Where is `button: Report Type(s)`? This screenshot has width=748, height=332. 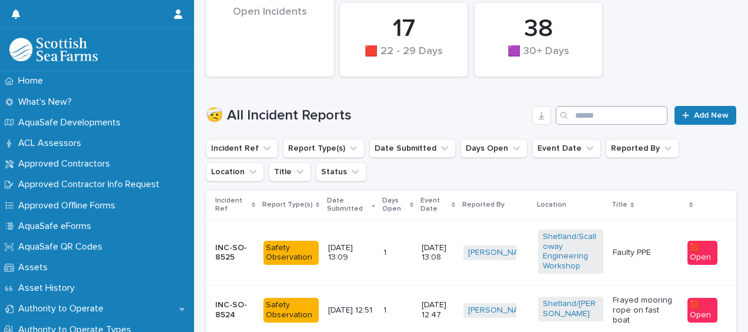
button: Report Type(s) is located at coordinates (324, 148).